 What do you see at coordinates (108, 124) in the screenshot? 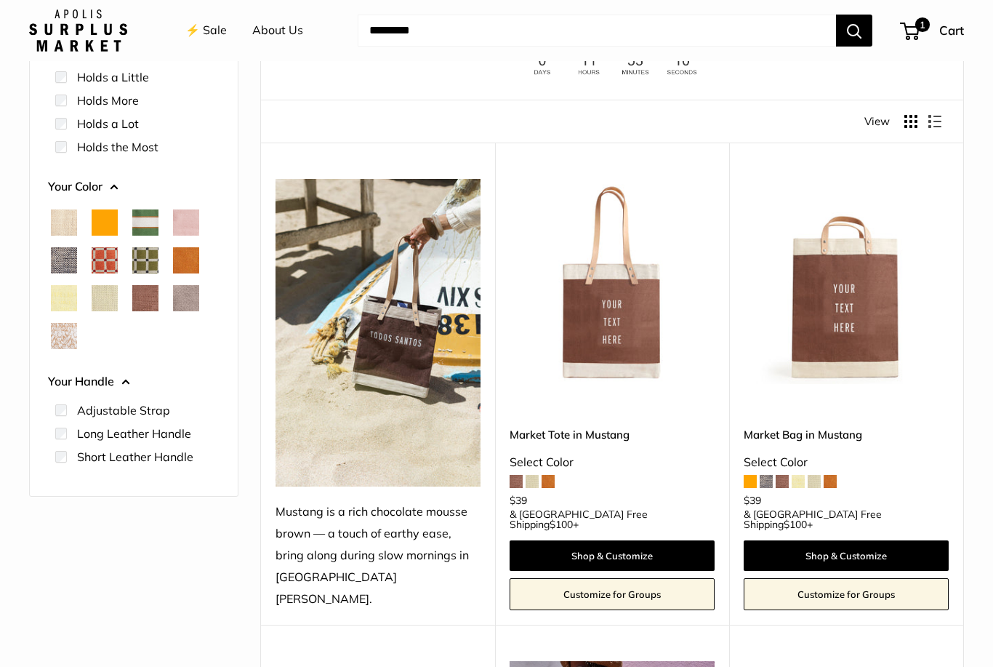
I see `label: Holds a Lot` at bounding box center [108, 124].